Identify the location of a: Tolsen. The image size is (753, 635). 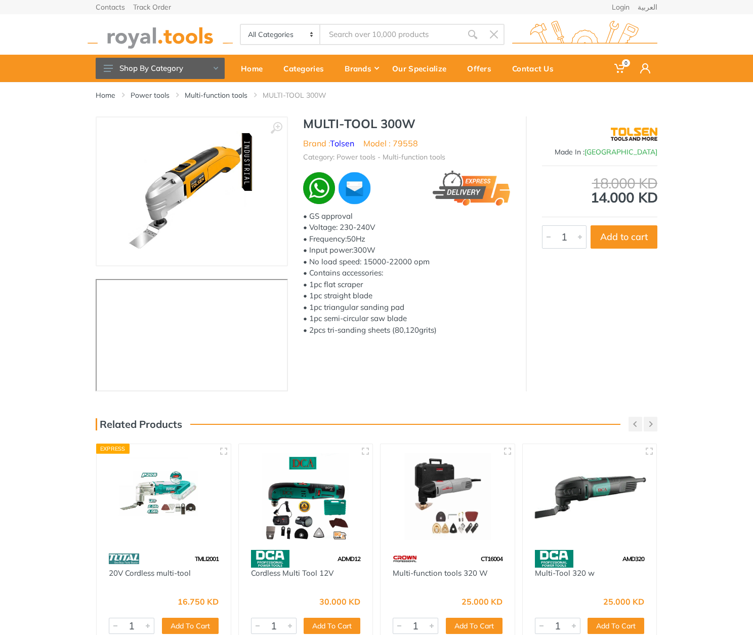
(342, 143).